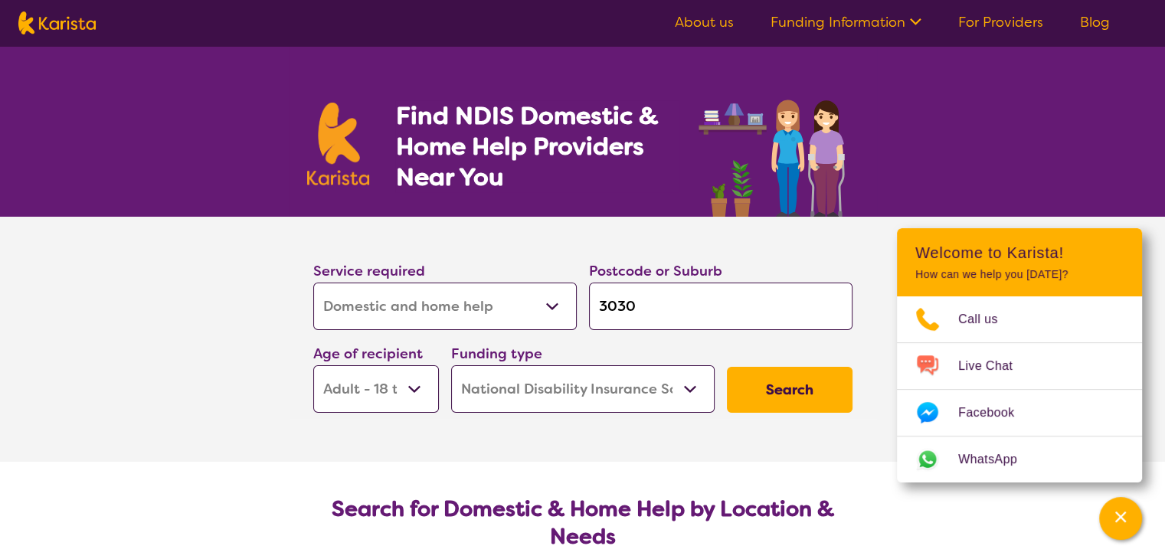 This screenshot has height=559, width=1165. Describe the element at coordinates (656, 271) in the screenshot. I see `label: Postcode or Suburb` at that location.